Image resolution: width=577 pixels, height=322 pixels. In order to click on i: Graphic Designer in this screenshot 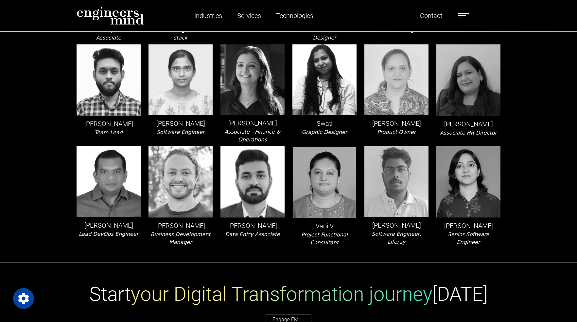, I will do `click(324, 132)`.